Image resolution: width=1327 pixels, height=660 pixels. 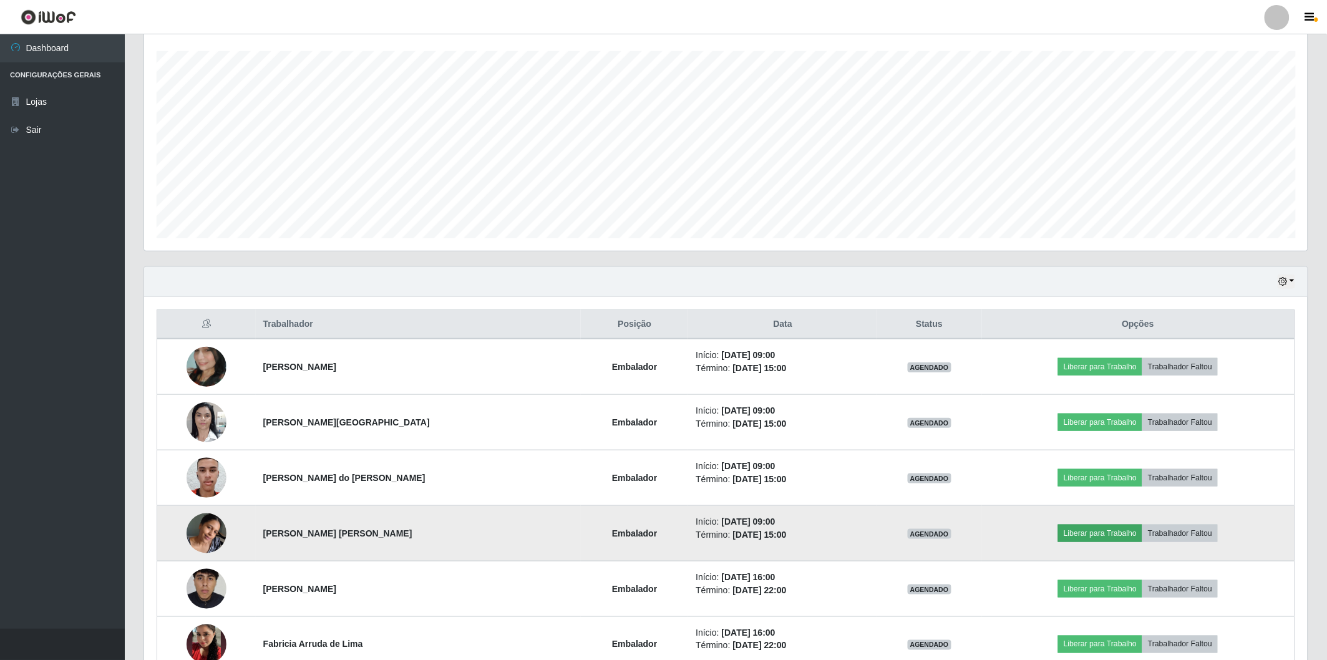 What do you see at coordinates (207, 367) in the screenshot?
I see `img: 1692642253385.jpeg` at bounding box center [207, 367].